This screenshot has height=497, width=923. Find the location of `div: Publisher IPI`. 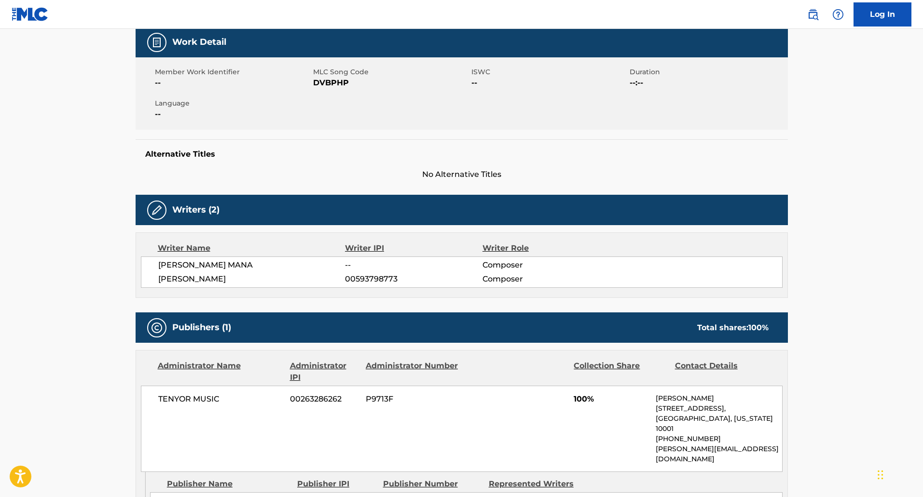

div: Publisher IPI is located at coordinates (336, 484).